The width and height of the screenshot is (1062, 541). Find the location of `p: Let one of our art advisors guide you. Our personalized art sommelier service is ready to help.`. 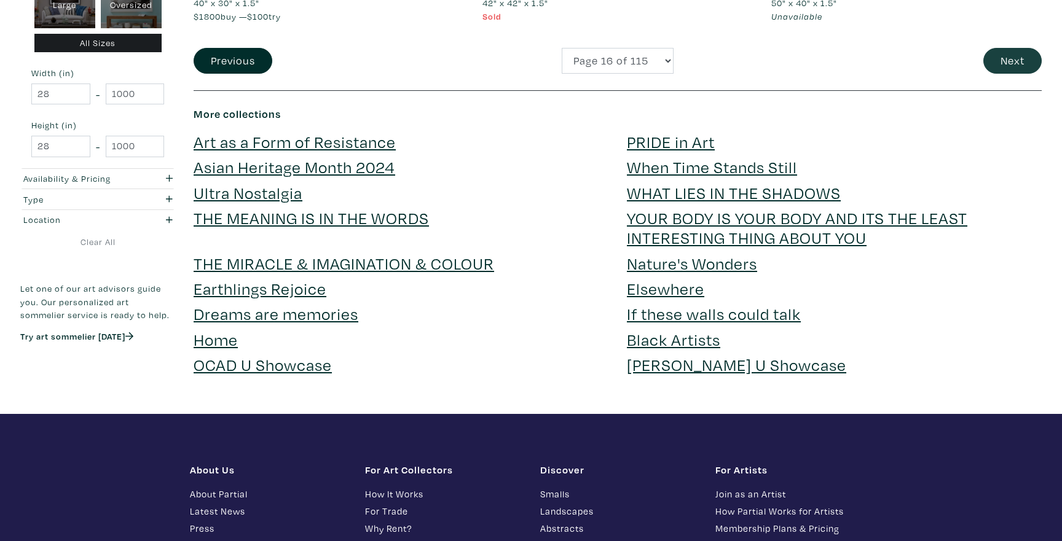

p: Let one of our art advisors guide you. Our personalized art sommelier service is ready to help. is located at coordinates (98, 302).